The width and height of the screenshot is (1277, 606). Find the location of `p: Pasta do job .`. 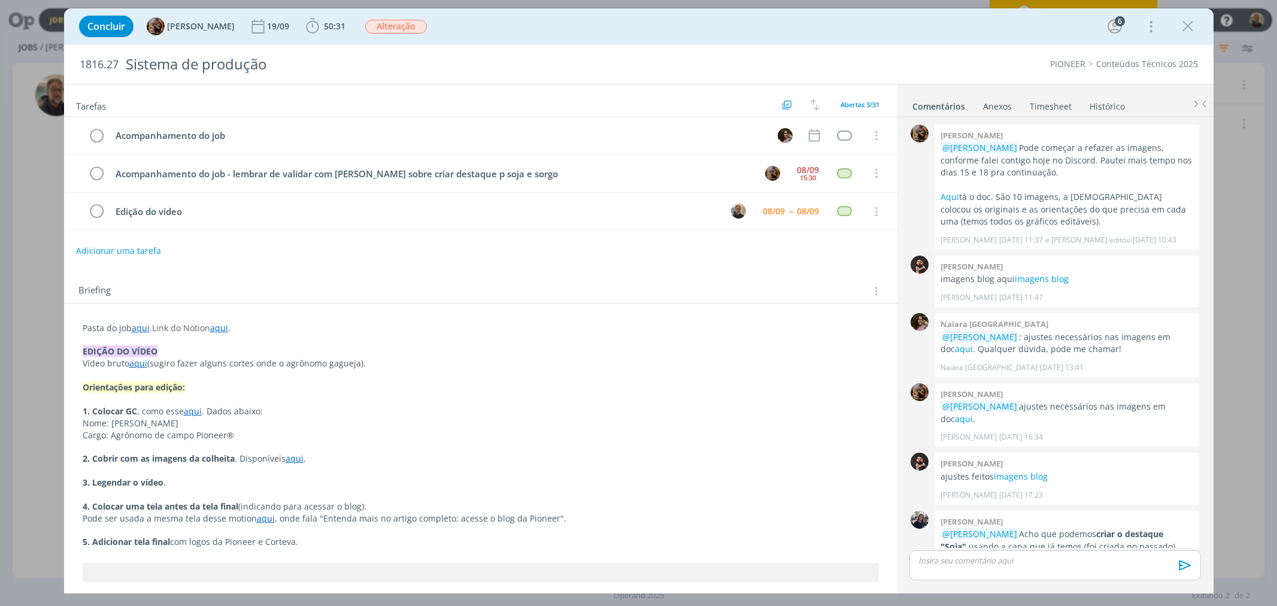

p: Pasta do job . is located at coordinates (481, 328).